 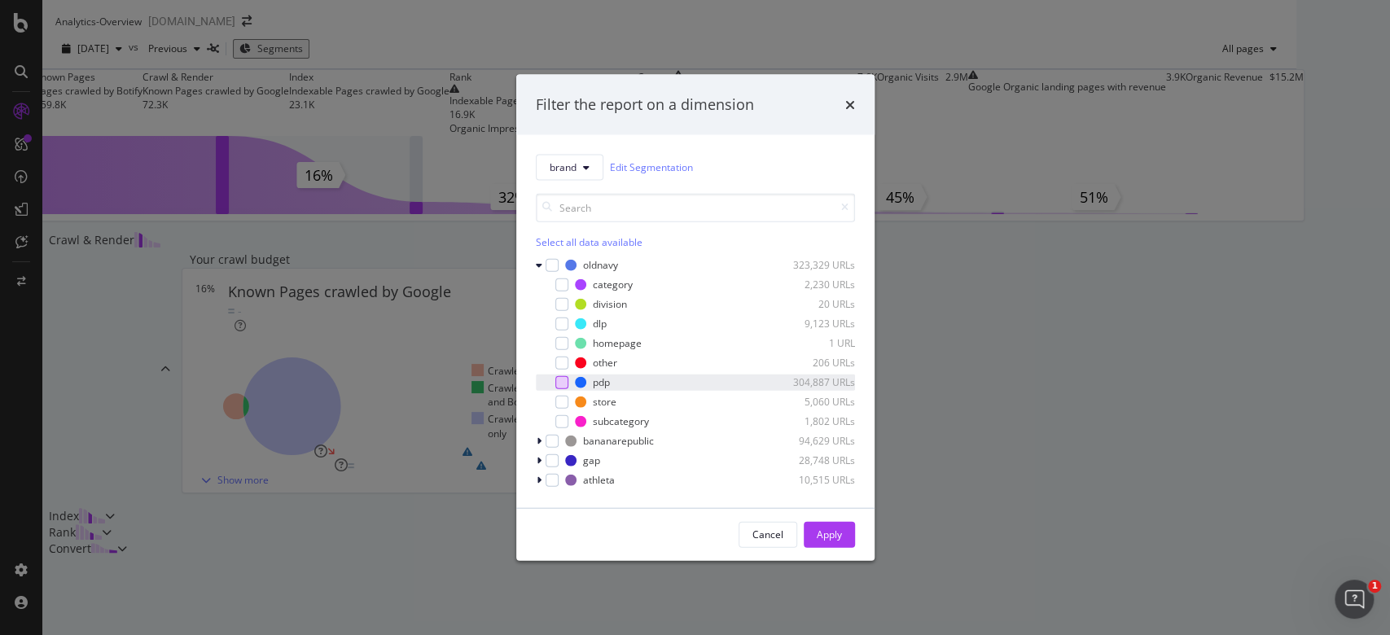 What do you see at coordinates (599, 323) in the screenshot?
I see `div: dlp` at bounding box center [599, 323].